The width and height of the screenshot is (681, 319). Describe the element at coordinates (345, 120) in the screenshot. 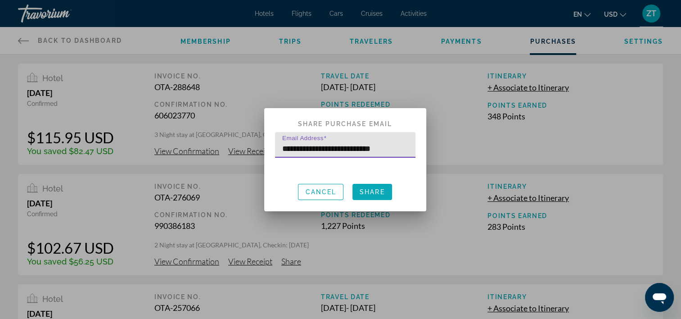

I see `h2: Share Purchase Email` at that location.